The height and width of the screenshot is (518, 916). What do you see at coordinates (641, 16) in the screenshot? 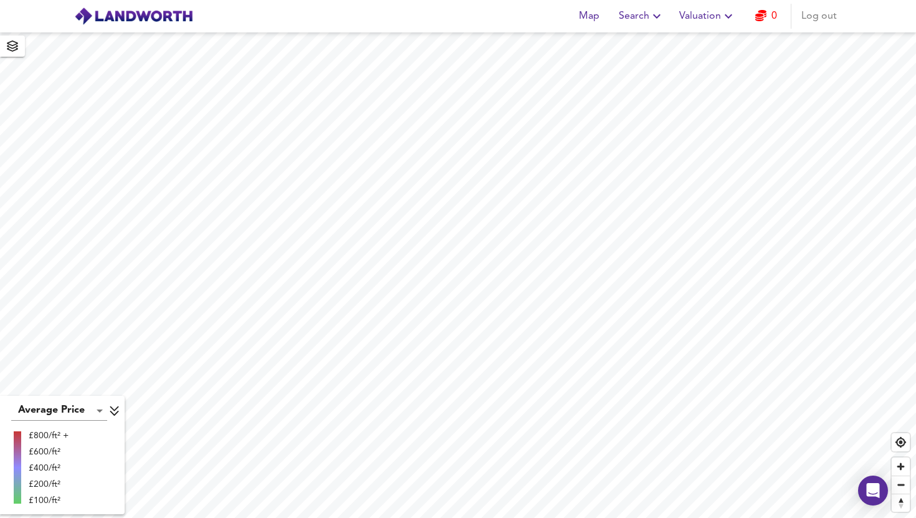
I see `button: Search` at bounding box center [641, 16].